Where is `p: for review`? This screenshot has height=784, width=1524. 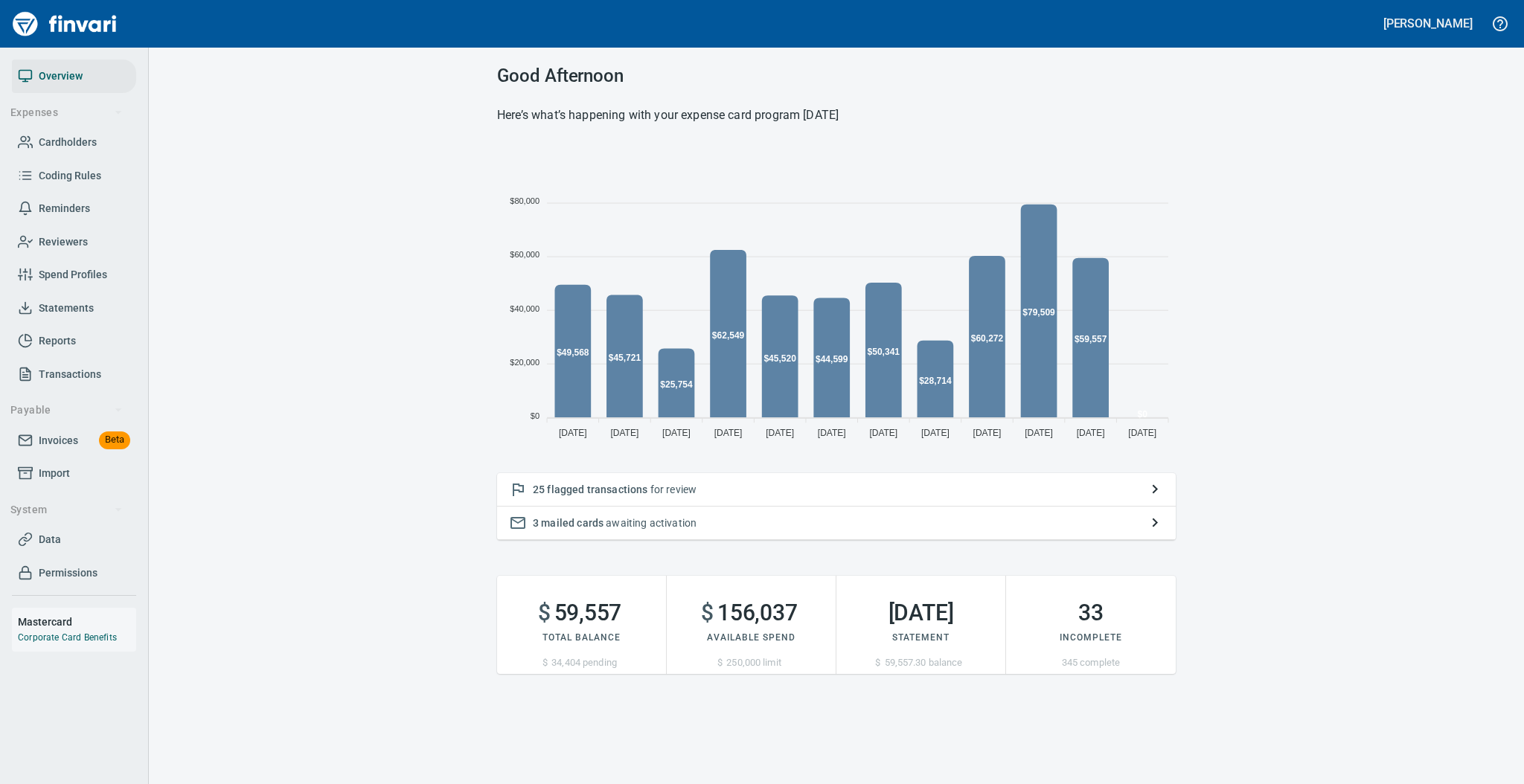
p: for review is located at coordinates (837, 490).